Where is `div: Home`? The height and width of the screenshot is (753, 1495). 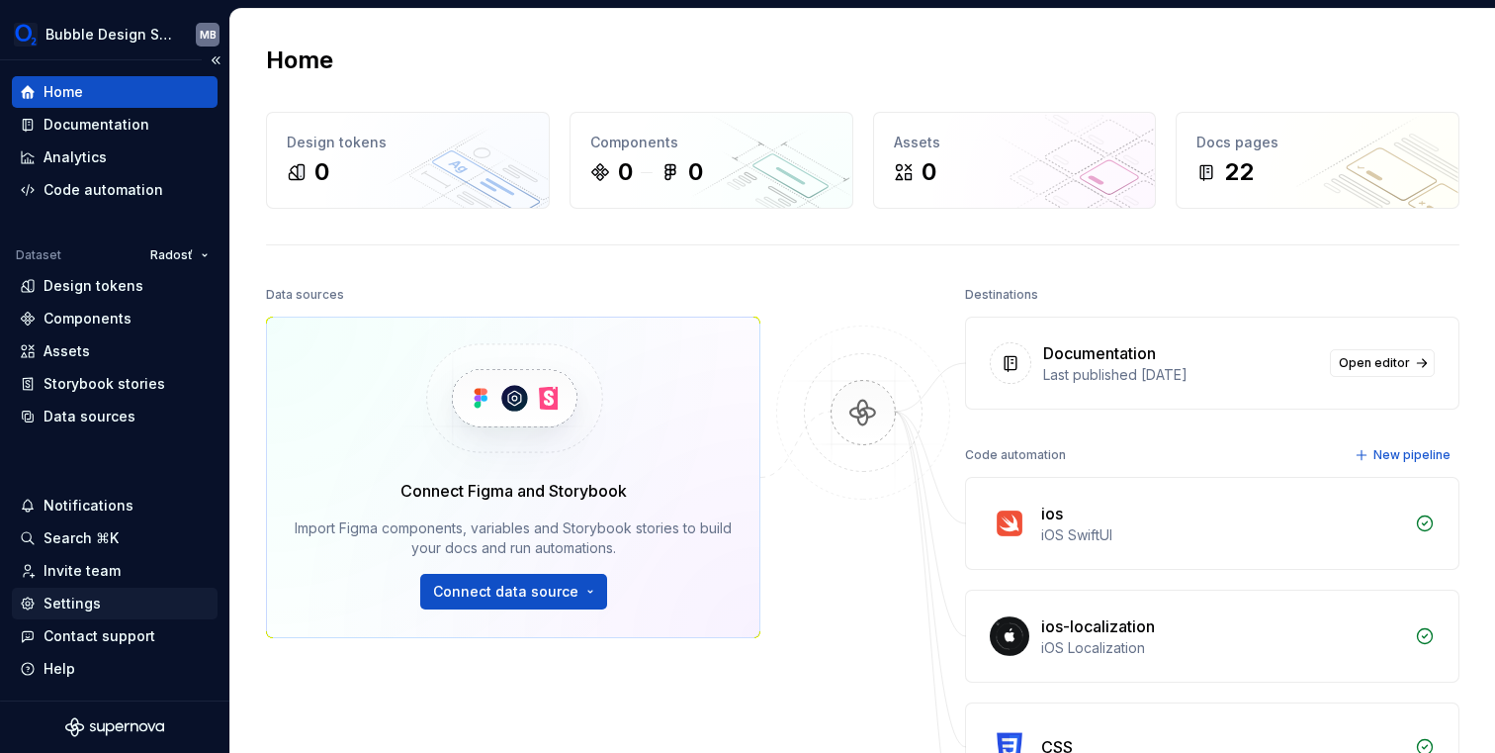
div: Home is located at coordinates (63, 92).